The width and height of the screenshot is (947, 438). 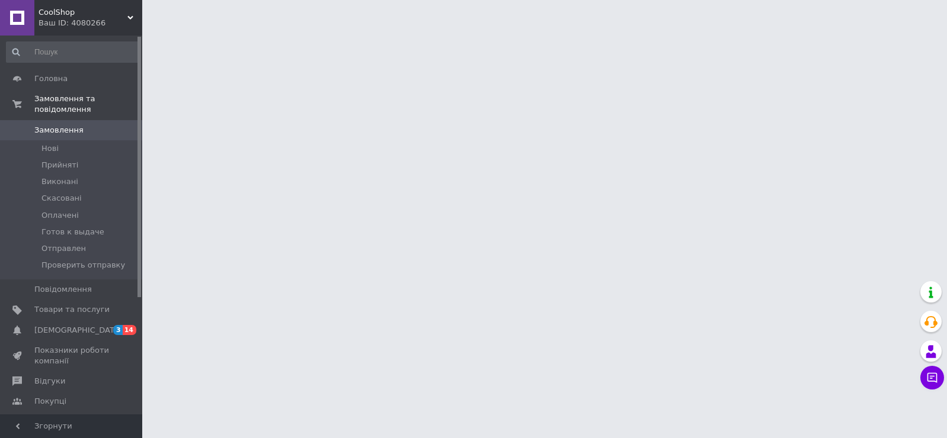 What do you see at coordinates (50, 382) in the screenshot?
I see `span: Відгуки` at bounding box center [50, 382].